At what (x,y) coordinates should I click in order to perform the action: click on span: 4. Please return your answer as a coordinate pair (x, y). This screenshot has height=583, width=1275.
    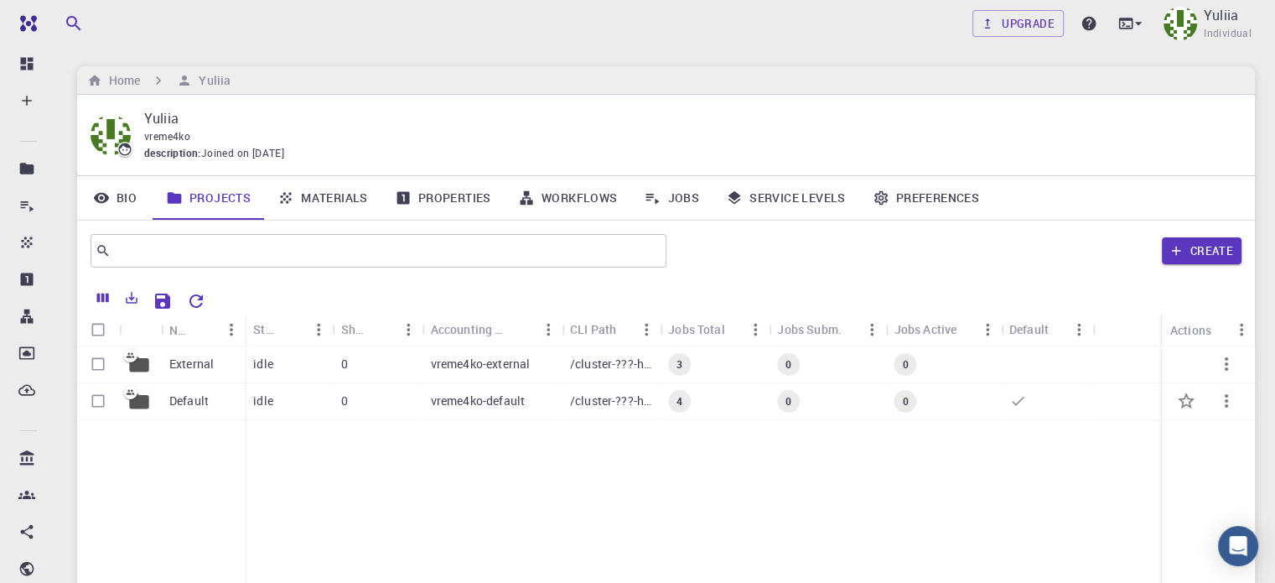
    Looking at the image, I should click on (679, 401).